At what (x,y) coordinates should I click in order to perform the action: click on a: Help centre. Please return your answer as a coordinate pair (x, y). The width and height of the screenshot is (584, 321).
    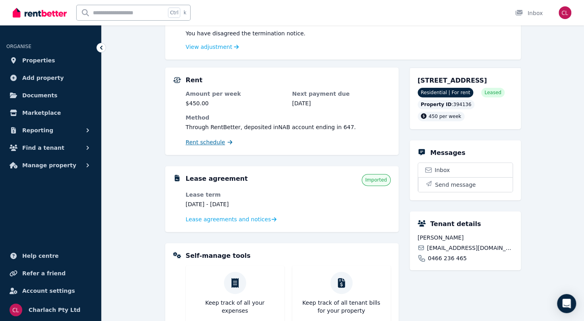
    Looking at the image, I should click on (50, 256).